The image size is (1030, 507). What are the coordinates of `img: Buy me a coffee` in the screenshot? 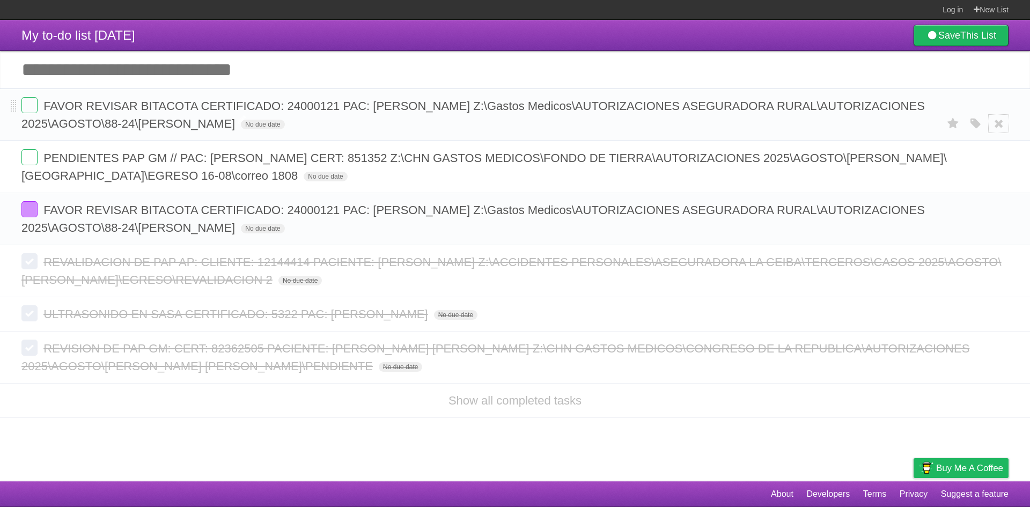 It's located at (926, 468).